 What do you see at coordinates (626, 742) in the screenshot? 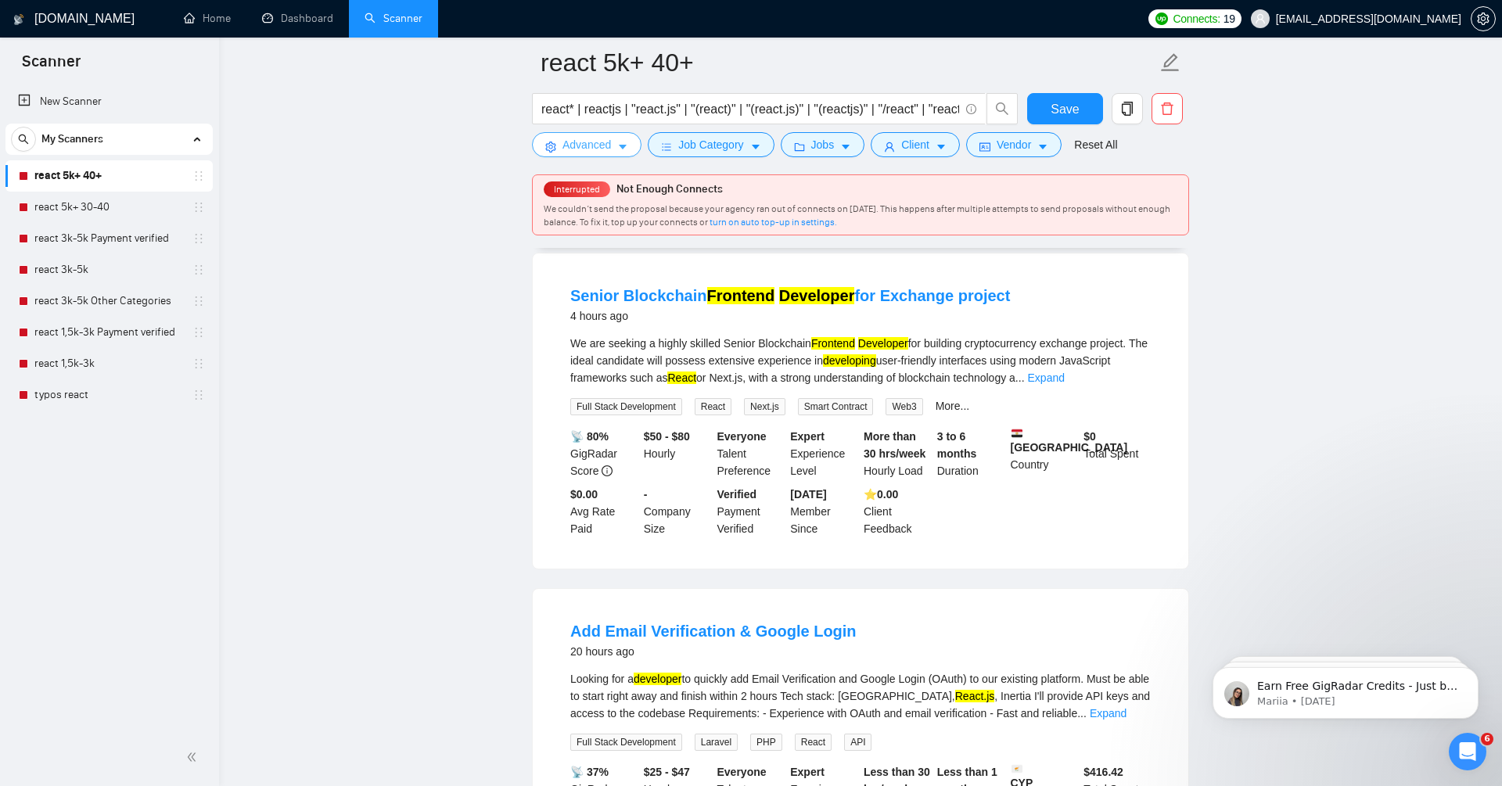
I see `span: Full Stack Development` at bounding box center [626, 742].